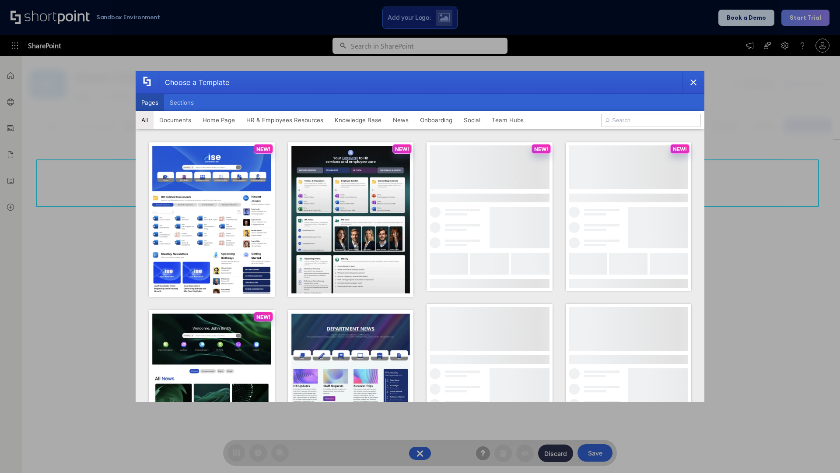 The height and width of the screenshot is (473, 840). What do you see at coordinates (150, 102) in the screenshot?
I see `button: Pages` at bounding box center [150, 102].